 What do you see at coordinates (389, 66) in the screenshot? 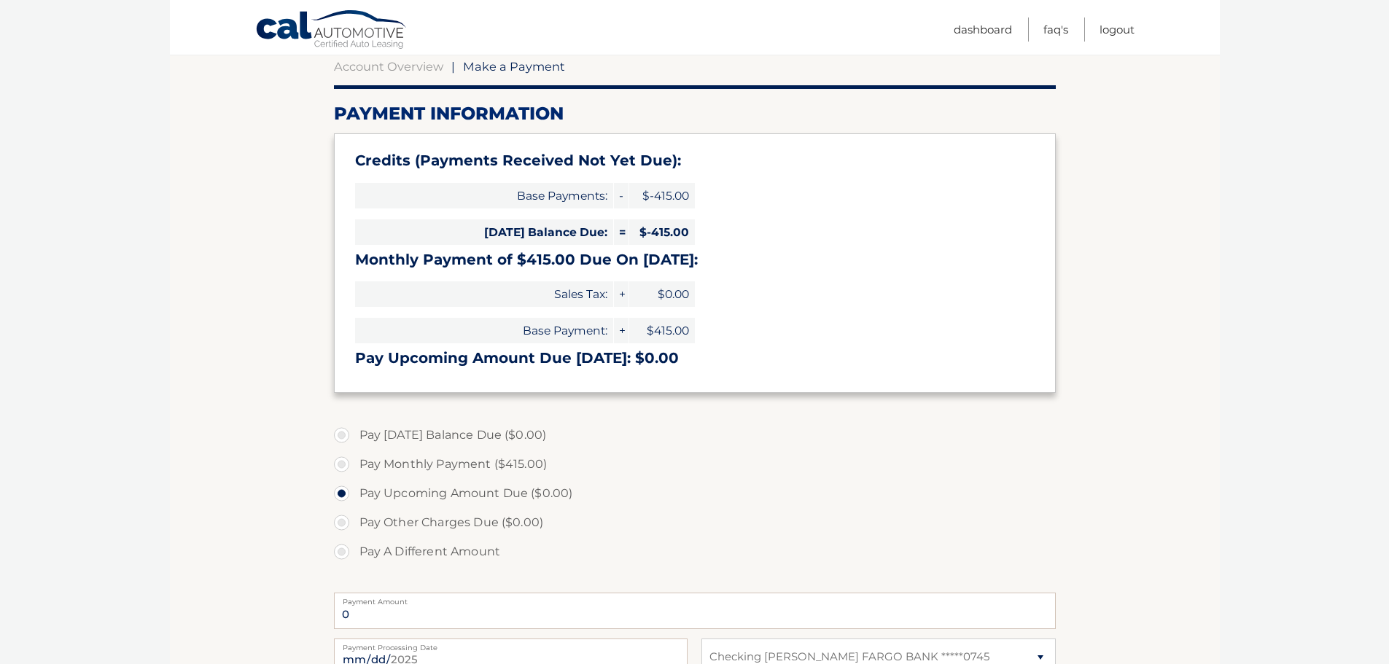
I see `a: Account Overview` at bounding box center [389, 66].